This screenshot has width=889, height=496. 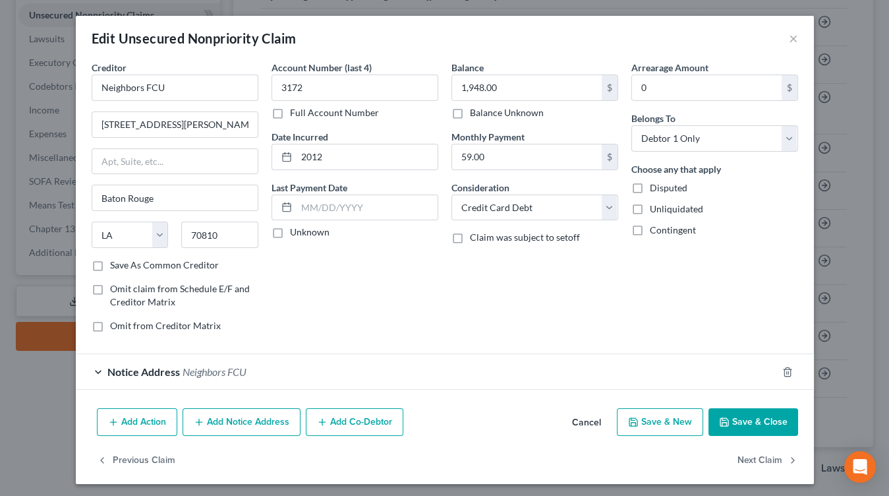 I want to click on span: Disputed, so click(x=668, y=187).